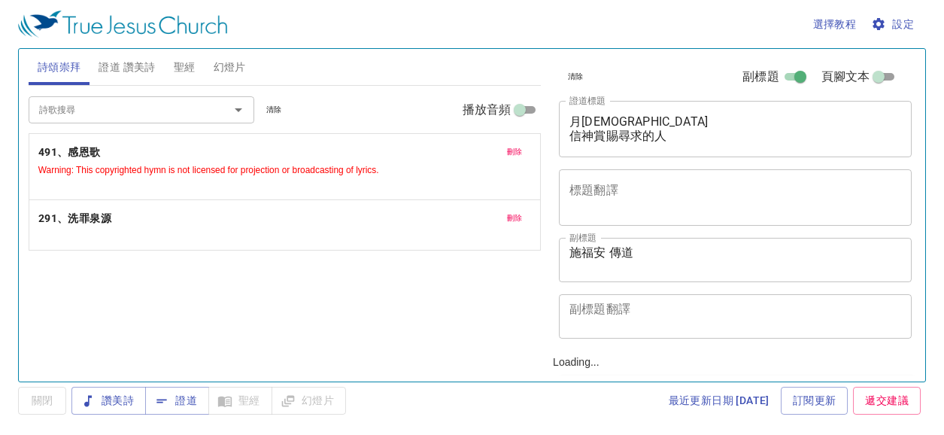 The height and width of the screenshot is (435, 944). I want to click on button: 491、感恩歌, so click(71, 152).